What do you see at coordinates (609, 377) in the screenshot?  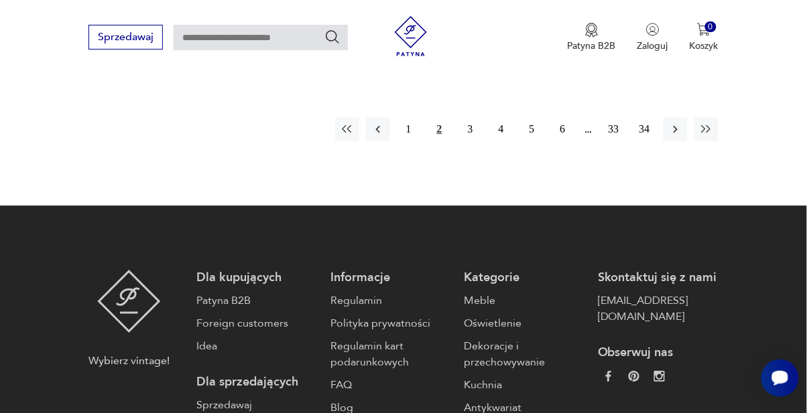 I see `img: da9060093f698e4c3cedc1453eec5031.webp` at bounding box center [609, 377].